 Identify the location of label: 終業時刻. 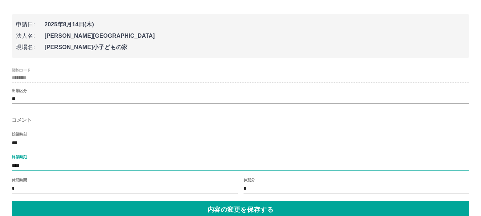
(19, 157).